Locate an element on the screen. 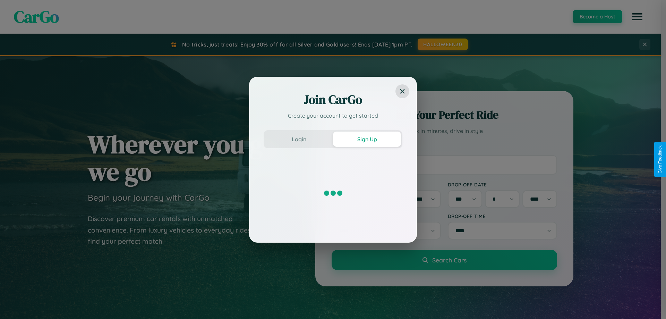 The height and width of the screenshot is (319, 666). h2: Join CarGo is located at coordinates (333, 100).